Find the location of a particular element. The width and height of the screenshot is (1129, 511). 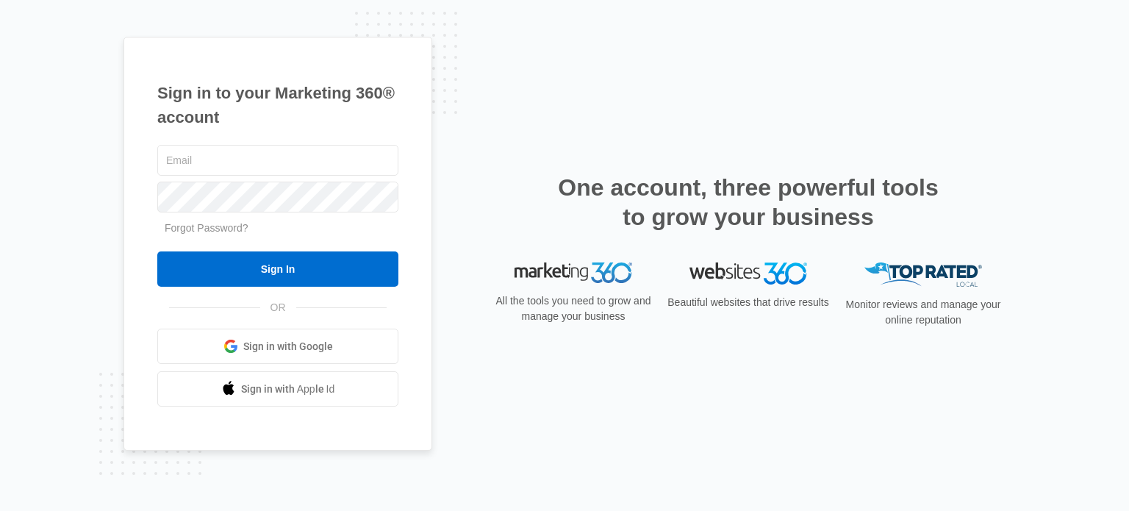

img: Marketing 360 is located at coordinates (573, 273).